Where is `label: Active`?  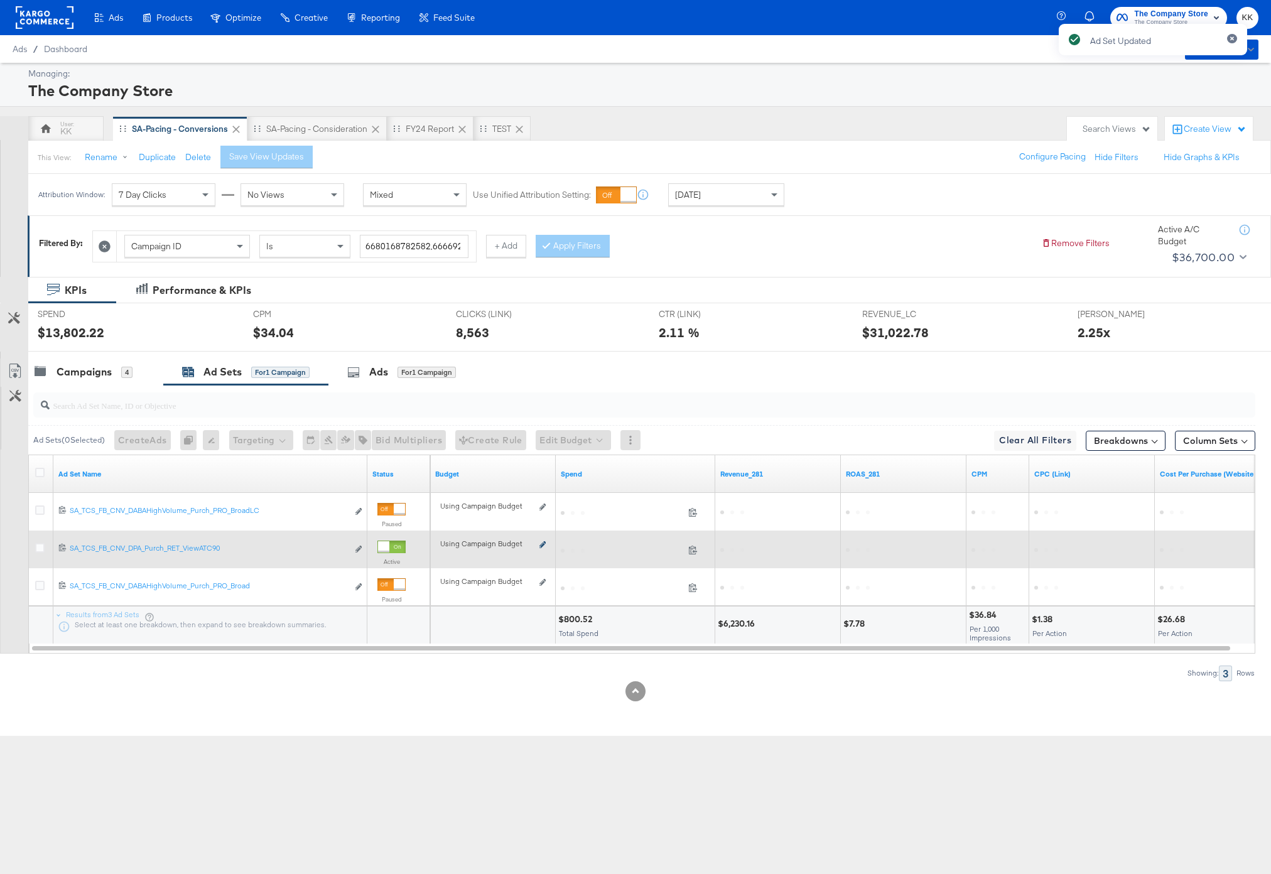 label: Active is located at coordinates (391, 561).